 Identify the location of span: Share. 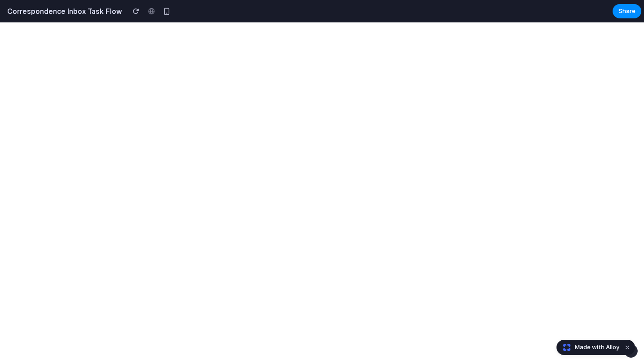
(627, 11).